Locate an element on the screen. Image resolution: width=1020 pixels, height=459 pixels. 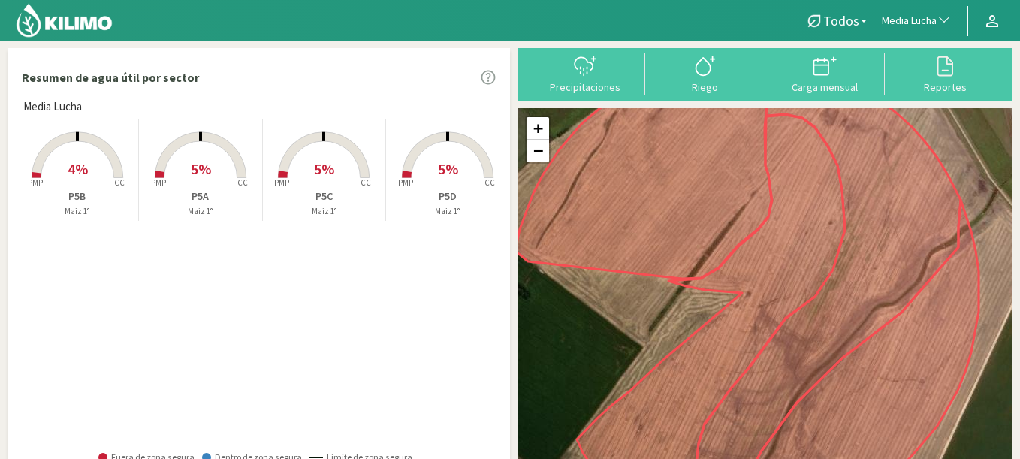
button: Reportes is located at coordinates (945, 73).